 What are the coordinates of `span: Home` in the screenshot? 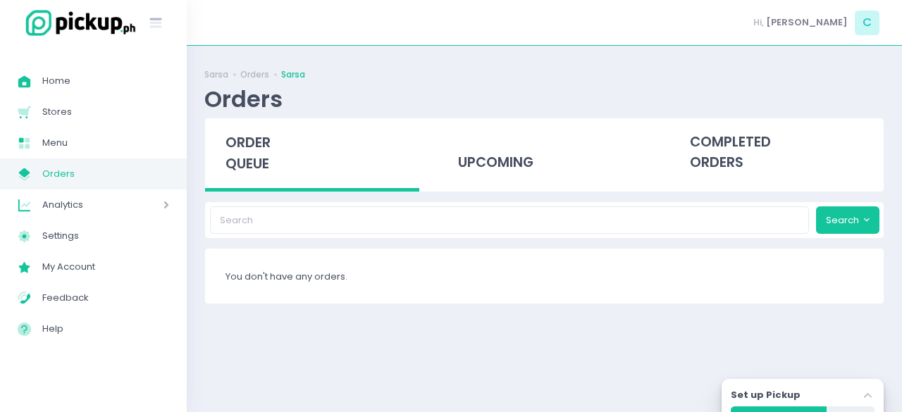 It's located at (106, 81).